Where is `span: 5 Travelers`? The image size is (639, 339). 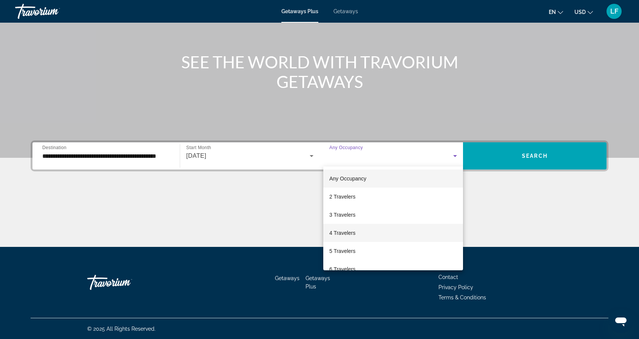
span: 5 Travelers is located at coordinates (342, 251).